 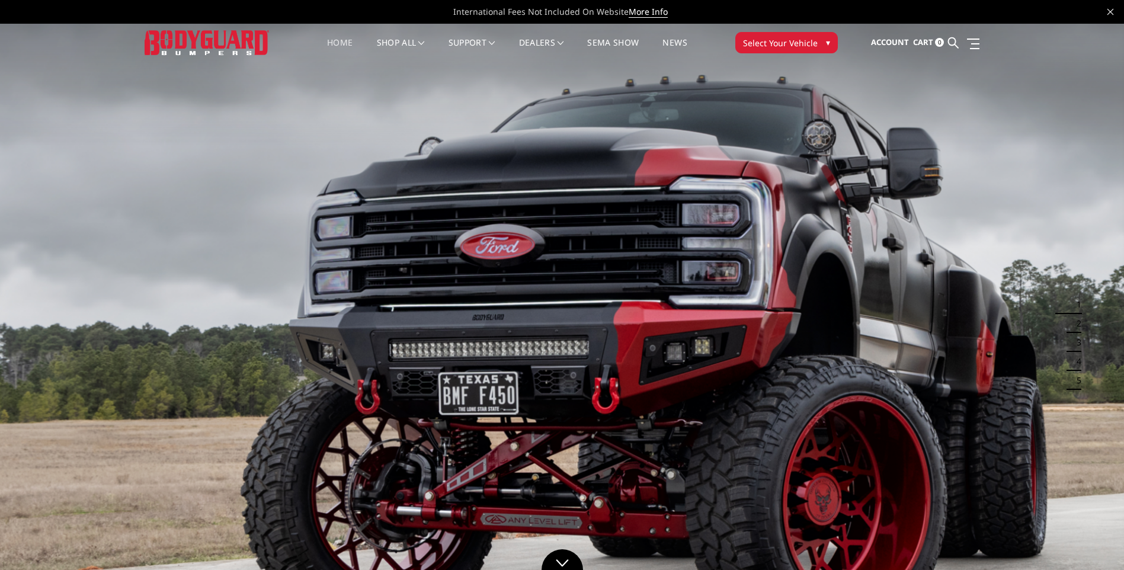 I want to click on button: 1 of 5, so click(x=1075, y=305).